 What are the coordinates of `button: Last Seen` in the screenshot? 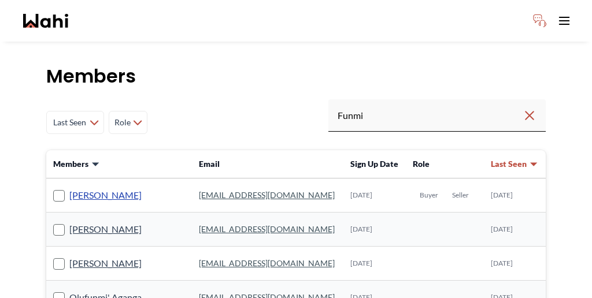 It's located at (515, 164).